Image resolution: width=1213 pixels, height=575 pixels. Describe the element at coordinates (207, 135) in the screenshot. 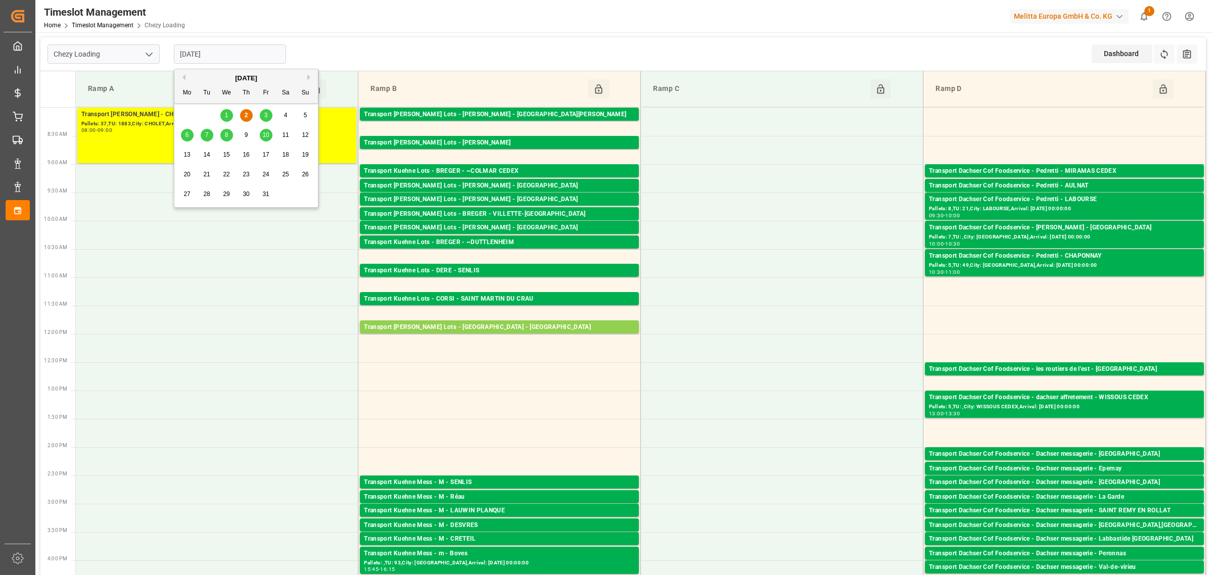

I see `div: Choose Tuesday, October 7th, 2025` at that location.